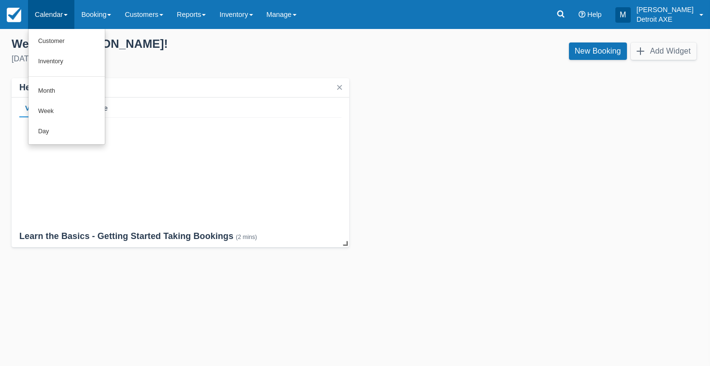 The height and width of the screenshot is (366, 710). What do you see at coordinates (67, 112) in the screenshot?
I see `a: Week` at bounding box center [67, 112].